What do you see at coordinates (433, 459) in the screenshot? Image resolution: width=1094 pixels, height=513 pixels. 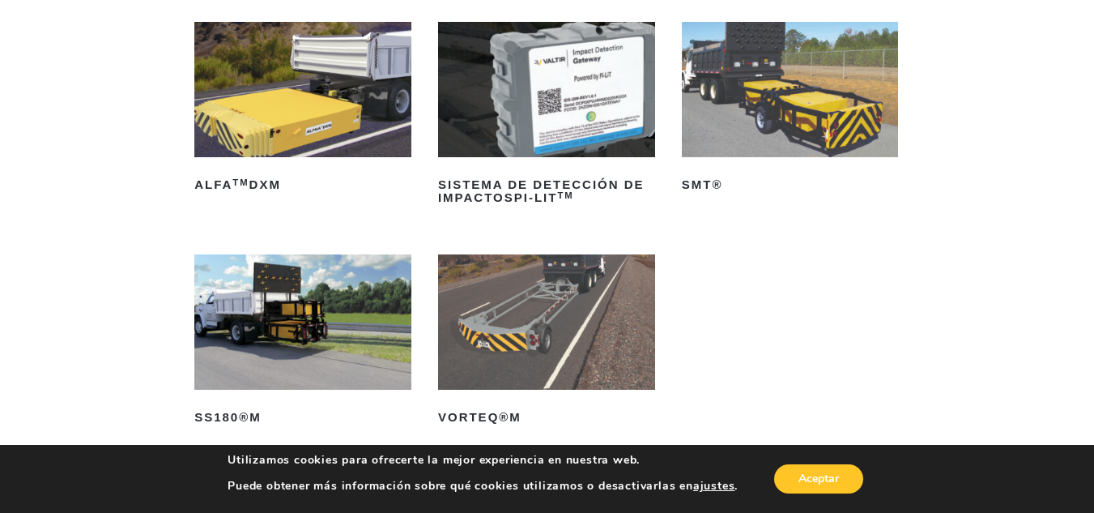 I see `font: Utilizamos cookies para ofrecerte la mejor experiencia en nuestra web.` at bounding box center [433, 459].